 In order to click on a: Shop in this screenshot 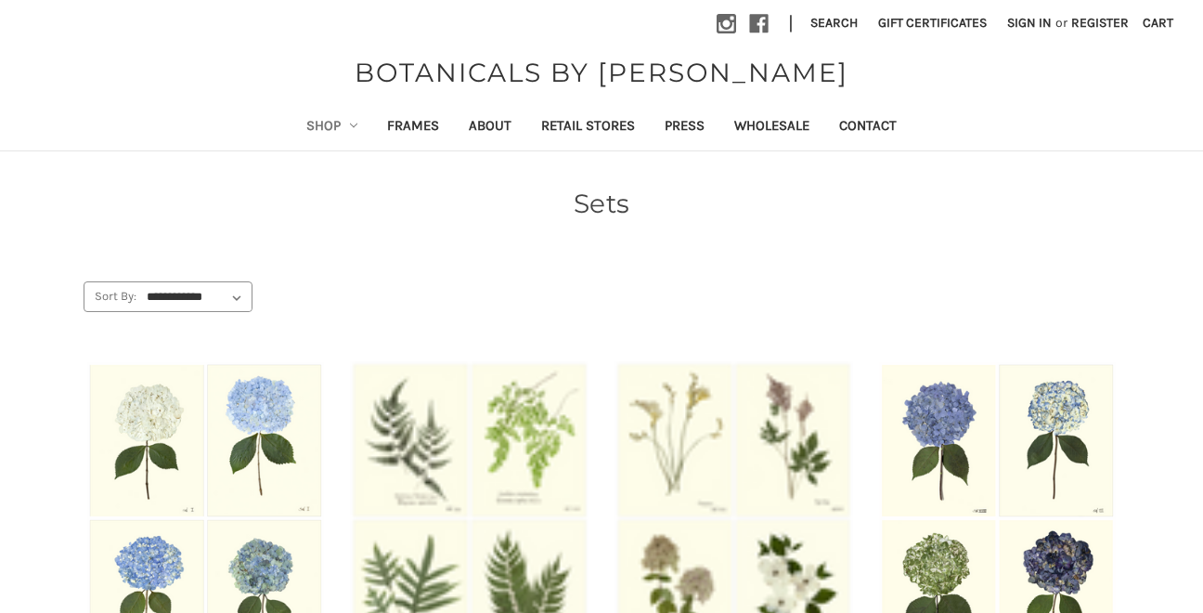, I will do `click(332, 127)`.